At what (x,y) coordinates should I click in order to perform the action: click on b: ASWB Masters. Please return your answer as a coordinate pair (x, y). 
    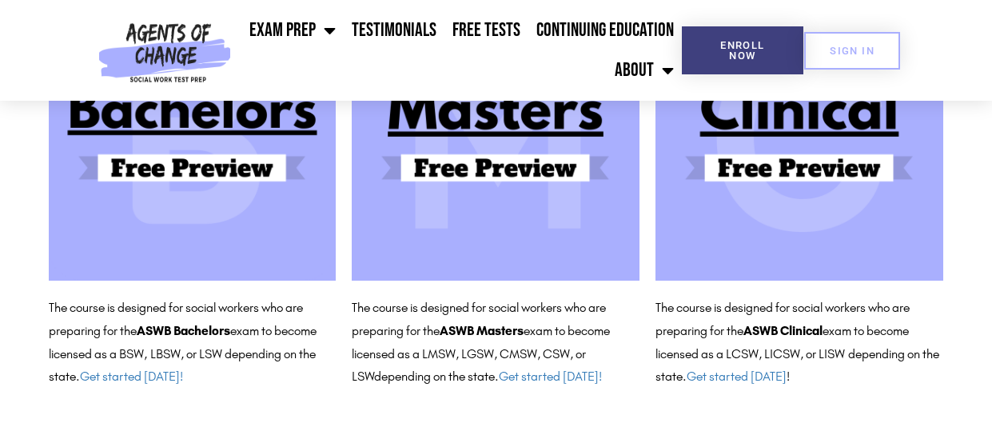
    Looking at the image, I should click on (481, 330).